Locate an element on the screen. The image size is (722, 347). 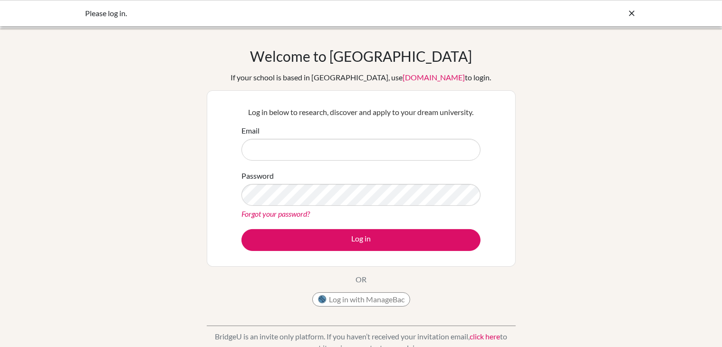
button: Log in with ManageBac is located at coordinates (361, 299).